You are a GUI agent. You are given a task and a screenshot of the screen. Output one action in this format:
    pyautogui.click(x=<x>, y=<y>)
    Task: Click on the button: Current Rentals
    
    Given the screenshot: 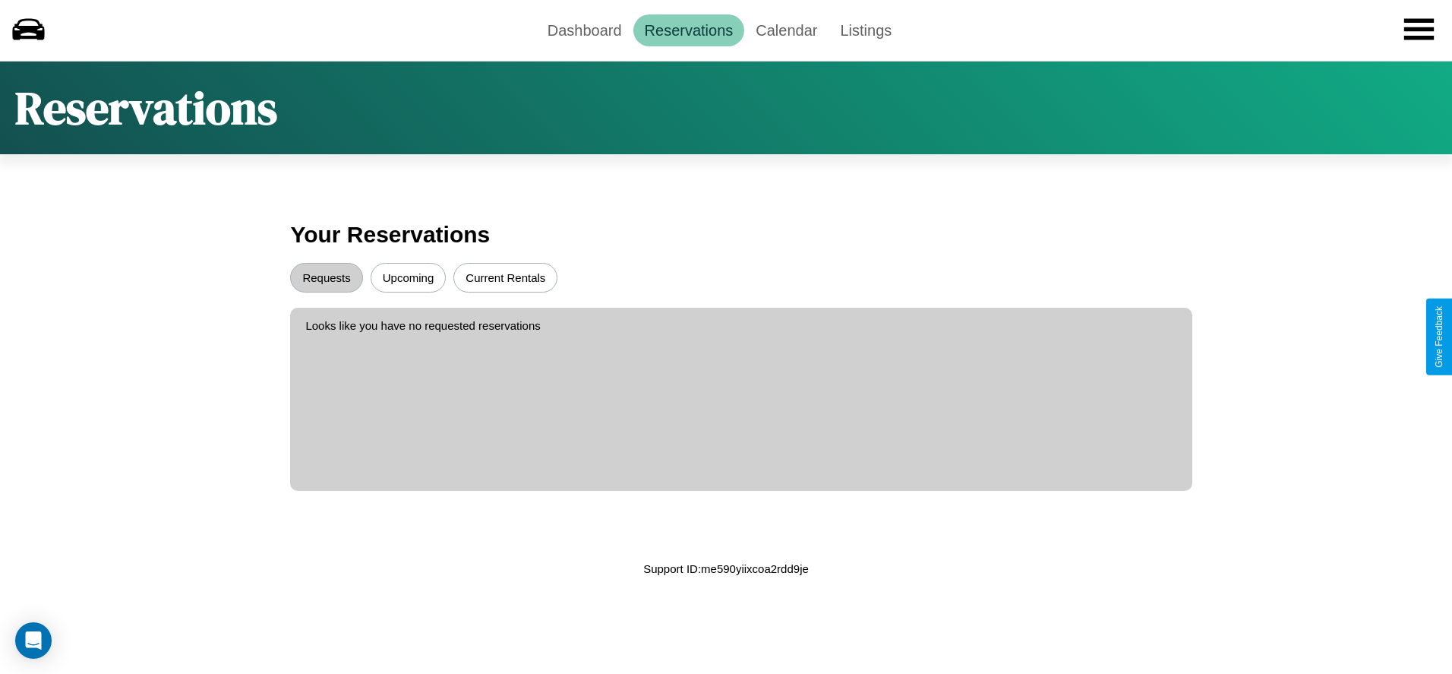 What is the action you would take?
    pyautogui.click(x=505, y=277)
    